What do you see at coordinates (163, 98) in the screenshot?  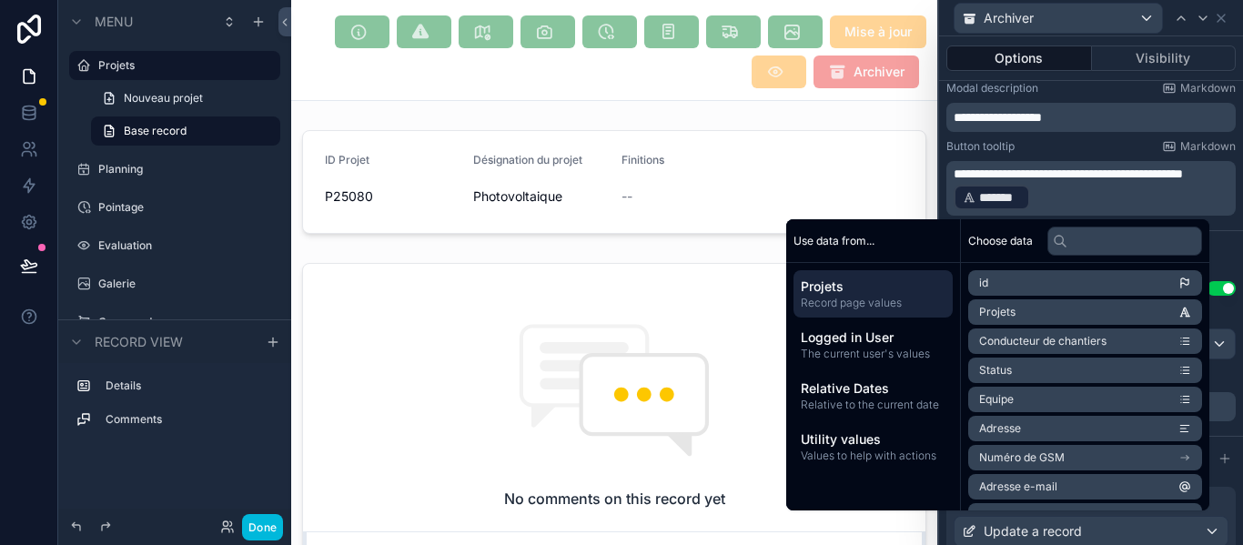 I see `span: Nouveau projet` at bounding box center [163, 98].